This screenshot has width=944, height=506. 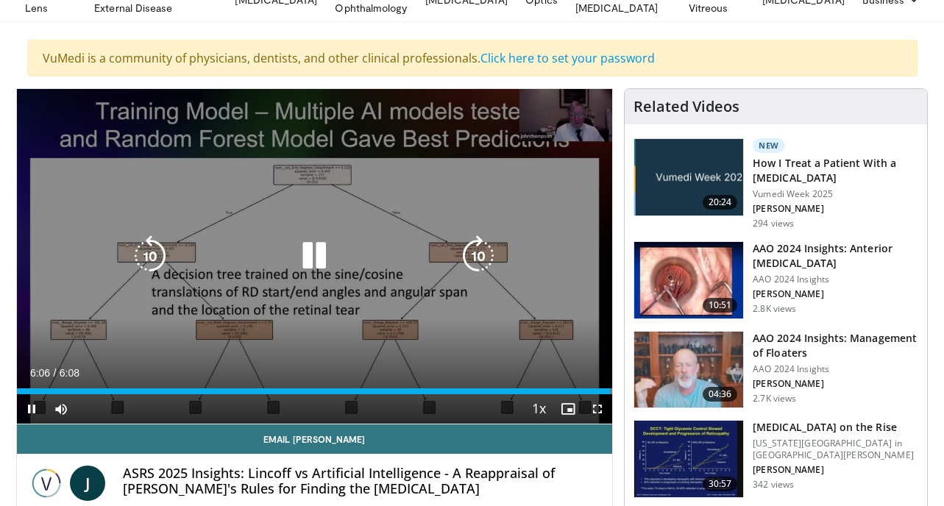 What do you see at coordinates (720, 394) in the screenshot?
I see `span: 04:36` at bounding box center [720, 394].